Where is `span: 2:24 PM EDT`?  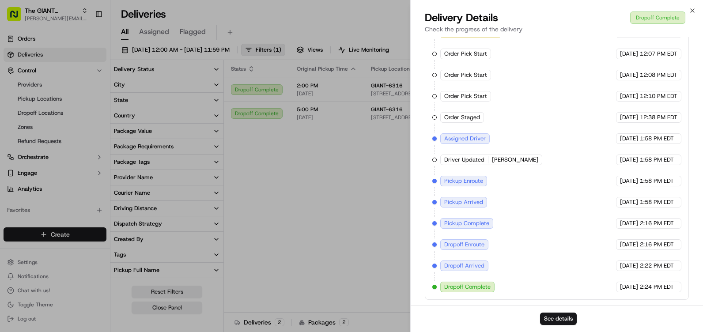 span: 2:24 PM EDT is located at coordinates (657, 287).